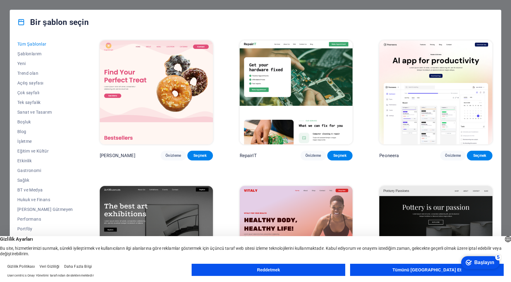 The image size is (511, 282). What do you see at coordinates (45, 200) in the screenshot?
I see `button: Hukuk ve Finans` at bounding box center [45, 200].